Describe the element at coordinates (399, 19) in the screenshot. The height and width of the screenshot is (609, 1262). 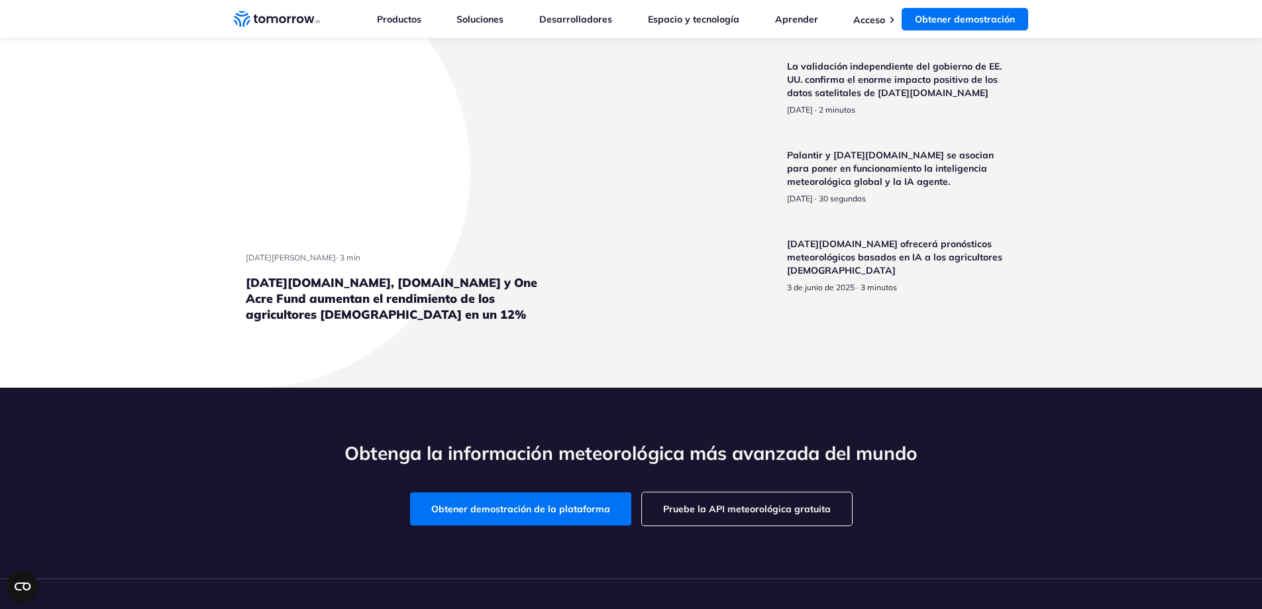
I see `a: Productos` at that location.